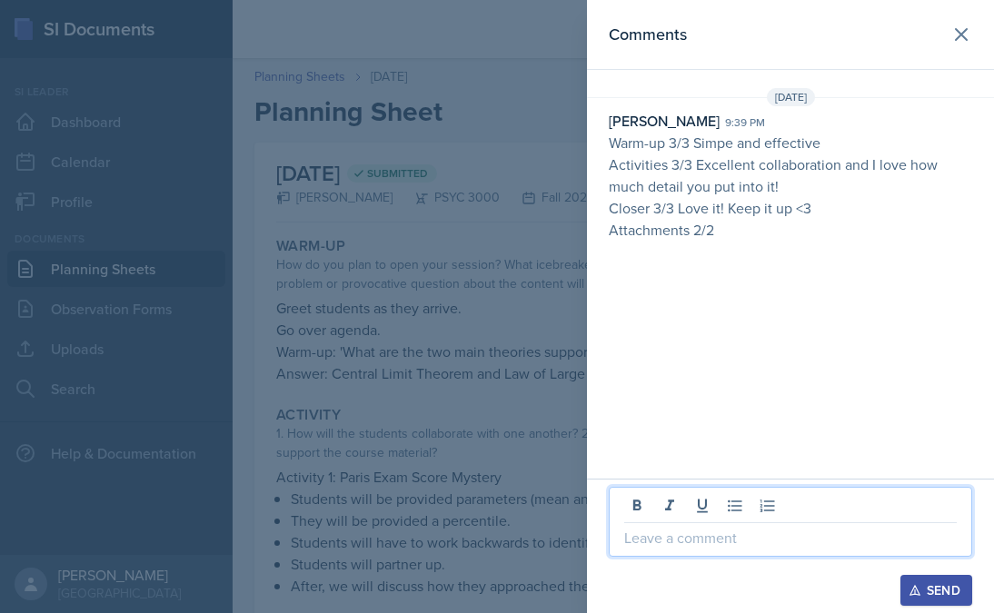 Image resolution: width=994 pixels, height=613 pixels. What do you see at coordinates (790, 230) in the screenshot?
I see `p: Attachments 2/2` at bounding box center [790, 230].